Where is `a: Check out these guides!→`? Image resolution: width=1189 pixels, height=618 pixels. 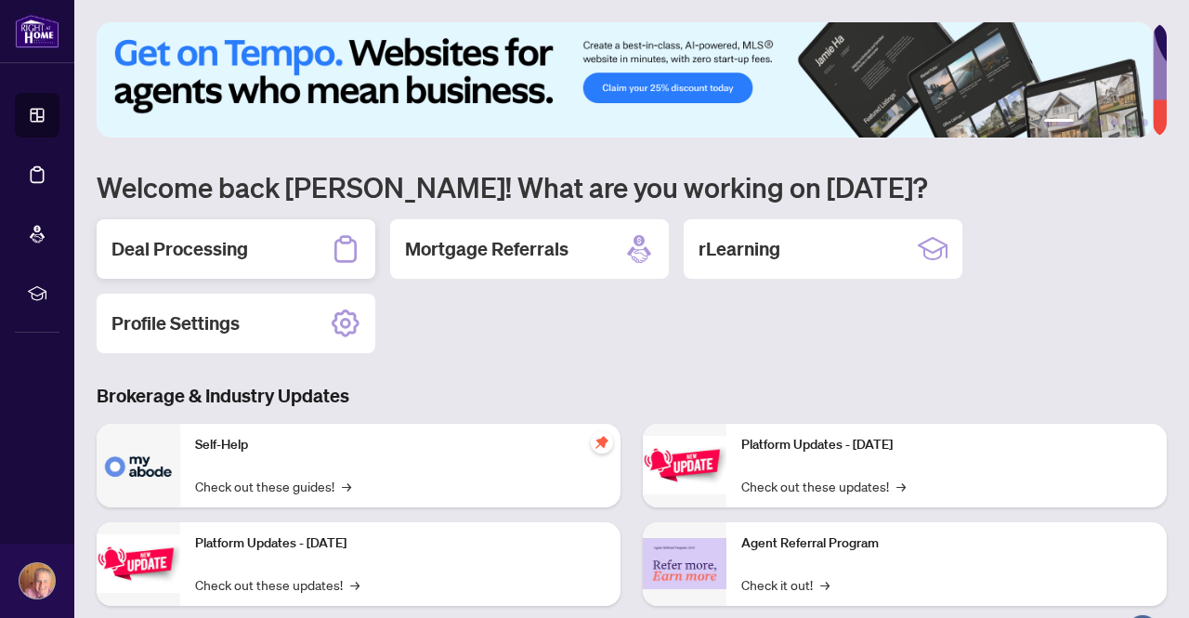 a: Check out these guides!→ is located at coordinates (273, 486).